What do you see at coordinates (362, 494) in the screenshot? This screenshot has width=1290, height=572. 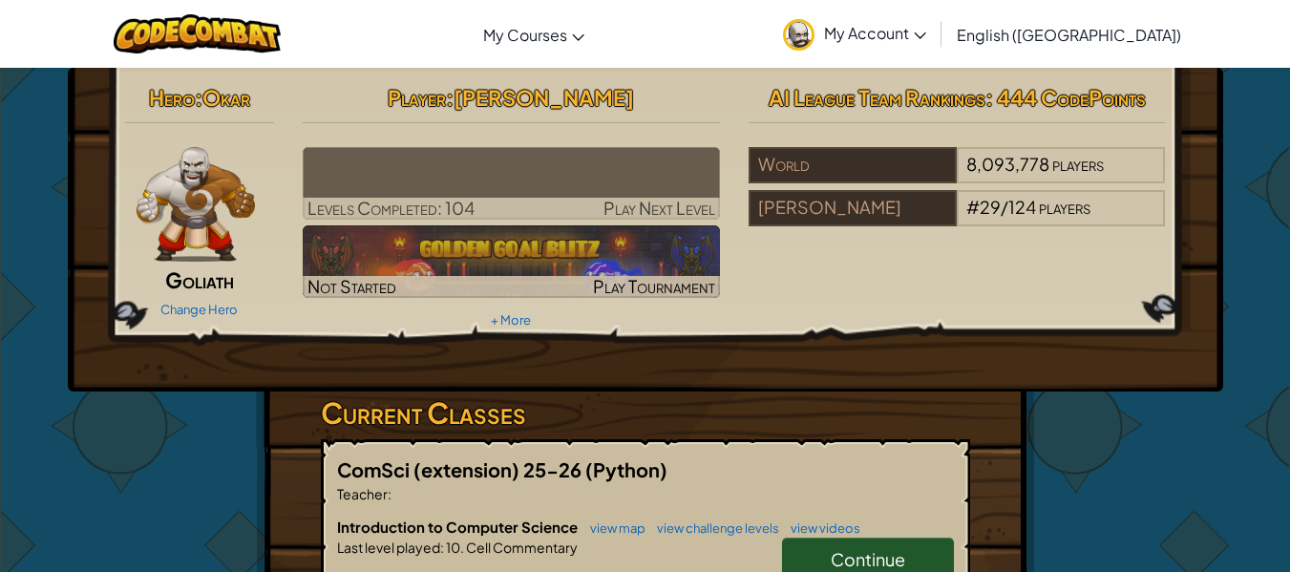 I see `span: Teacher` at bounding box center [362, 494].